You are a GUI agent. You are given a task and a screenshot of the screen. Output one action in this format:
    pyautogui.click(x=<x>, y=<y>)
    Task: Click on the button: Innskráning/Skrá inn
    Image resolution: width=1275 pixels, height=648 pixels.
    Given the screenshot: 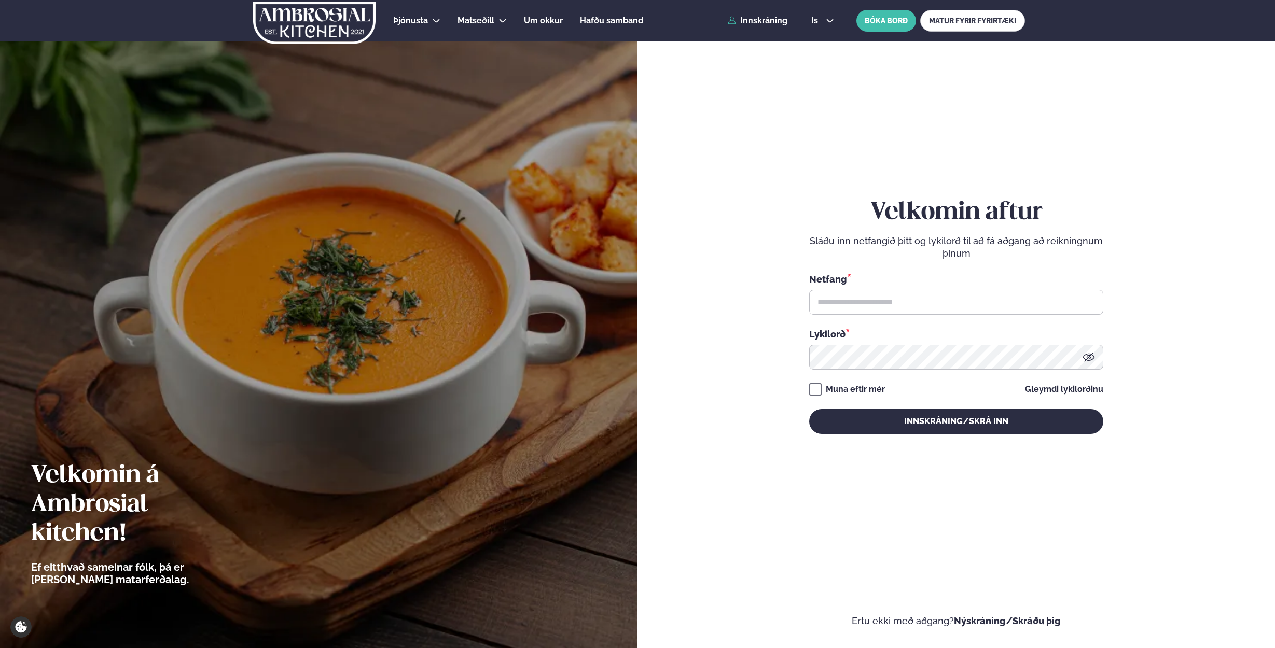 What is the action you would take?
    pyautogui.click(x=956, y=422)
    